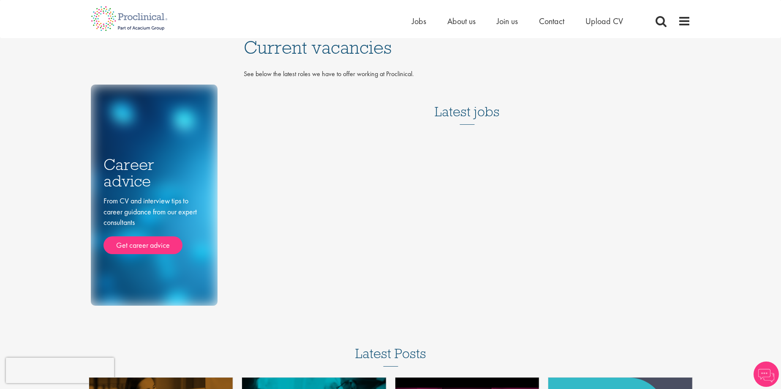 This screenshot has width=781, height=389. I want to click on span: Current vacancies, so click(318, 47).